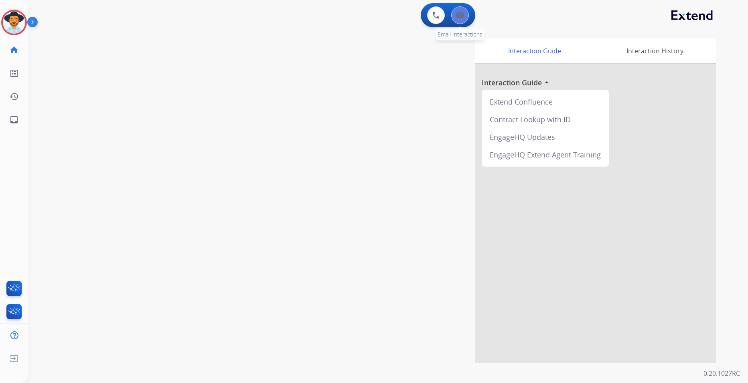 The height and width of the screenshot is (383, 748). Describe the element at coordinates (545, 120) in the screenshot. I see `div: Contract Lookup with ID` at that location.